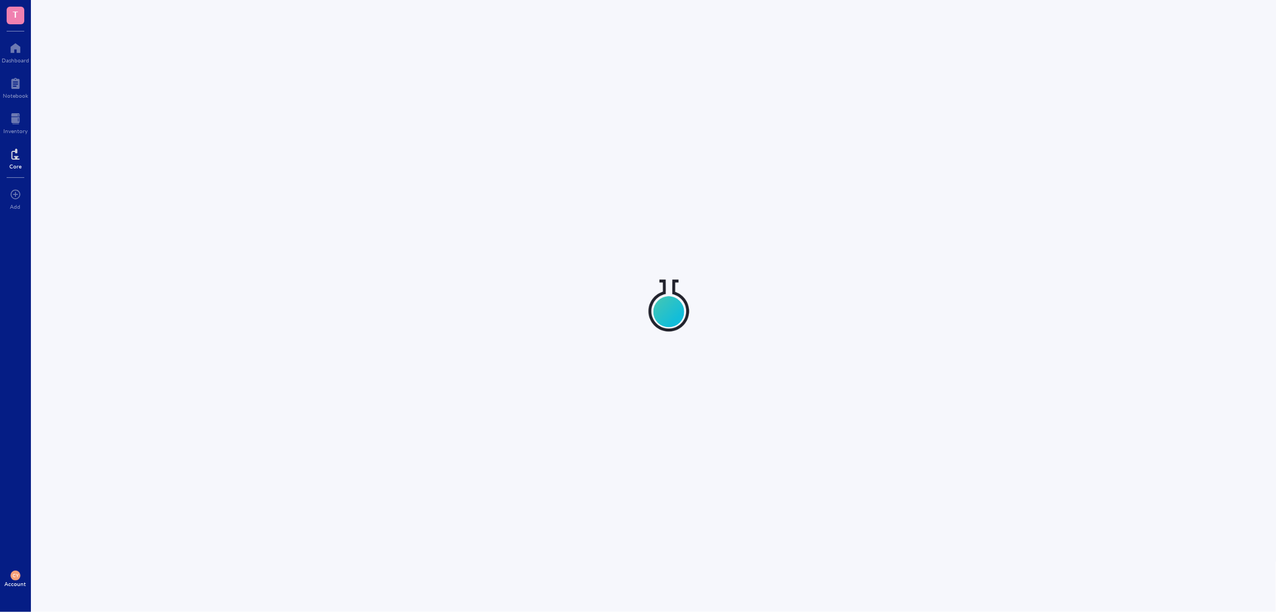 The height and width of the screenshot is (612, 1276). Describe the element at coordinates (15, 166) in the screenshot. I see `div: Core` at that location.